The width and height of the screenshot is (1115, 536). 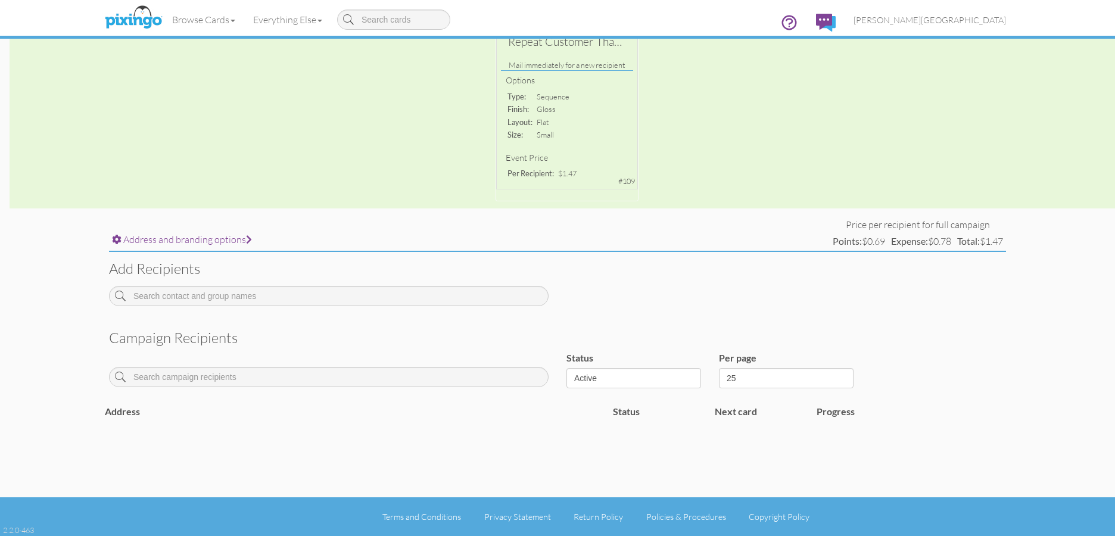 What do you see at coordinates (826, 23) in the screenshot?
I see `img: comments.svg` at bounding box center [826, 23].